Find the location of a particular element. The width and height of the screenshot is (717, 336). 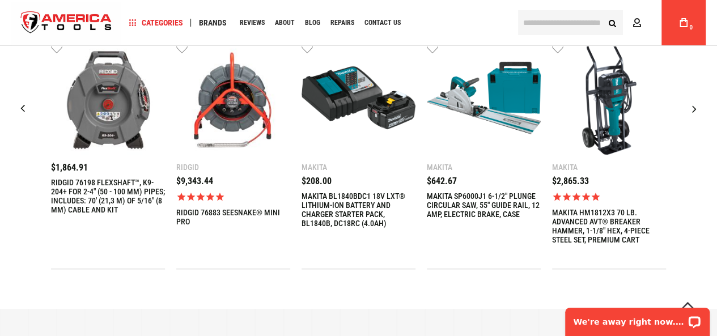

a: Contact Us is located at coordinates (383, 23).